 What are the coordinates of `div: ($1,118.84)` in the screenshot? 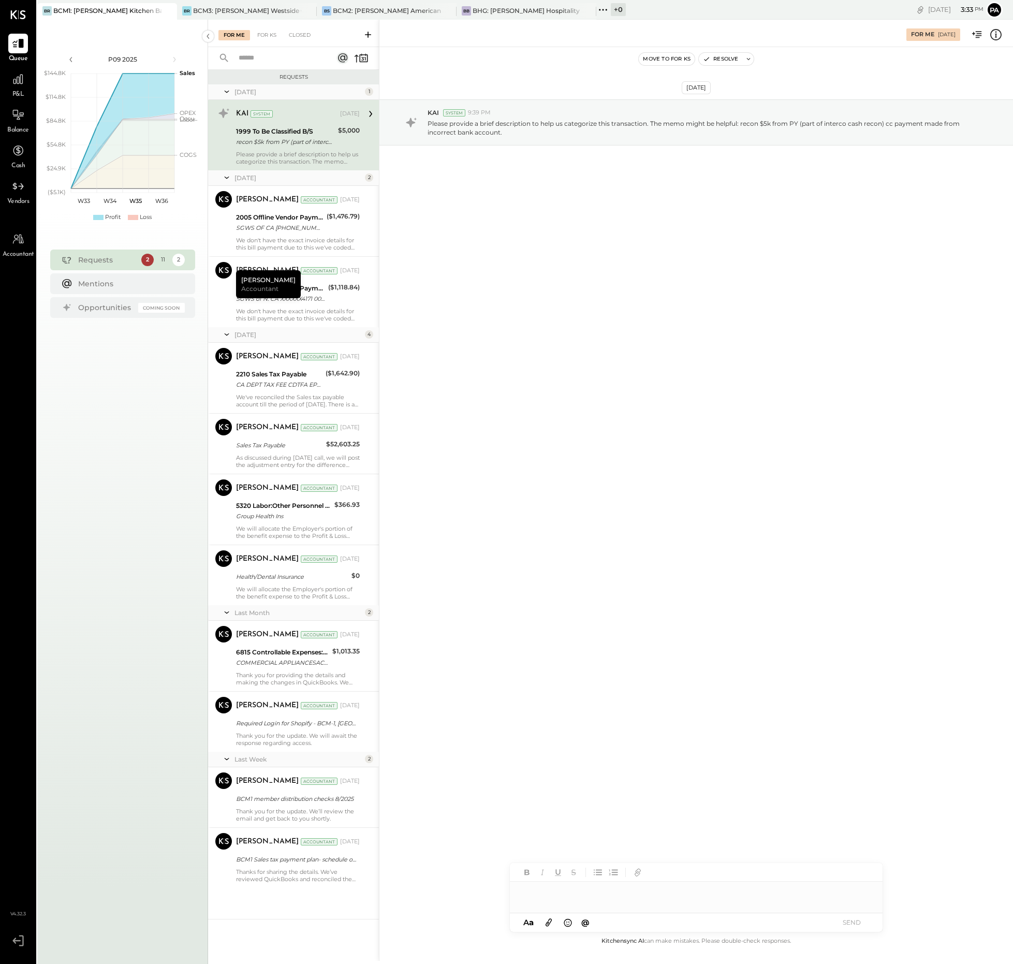 It's located at (344, 287).